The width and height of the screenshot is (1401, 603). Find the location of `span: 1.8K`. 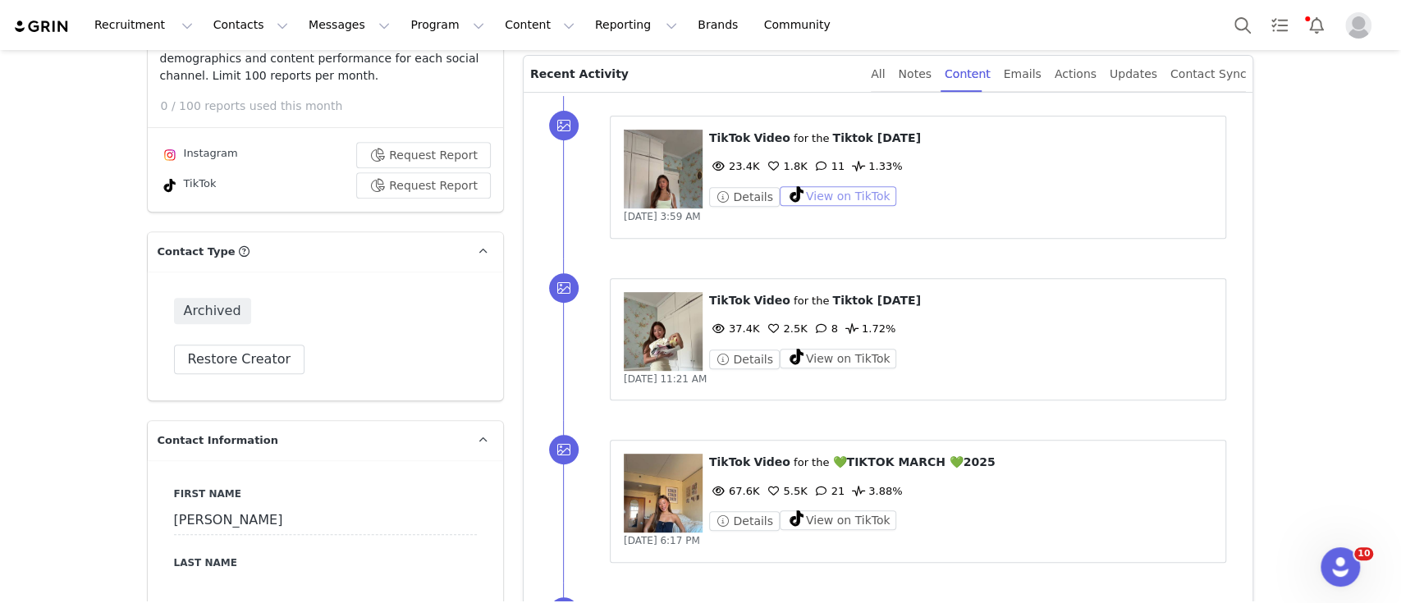

span: 1.8K is located at coordinates (785, 166).